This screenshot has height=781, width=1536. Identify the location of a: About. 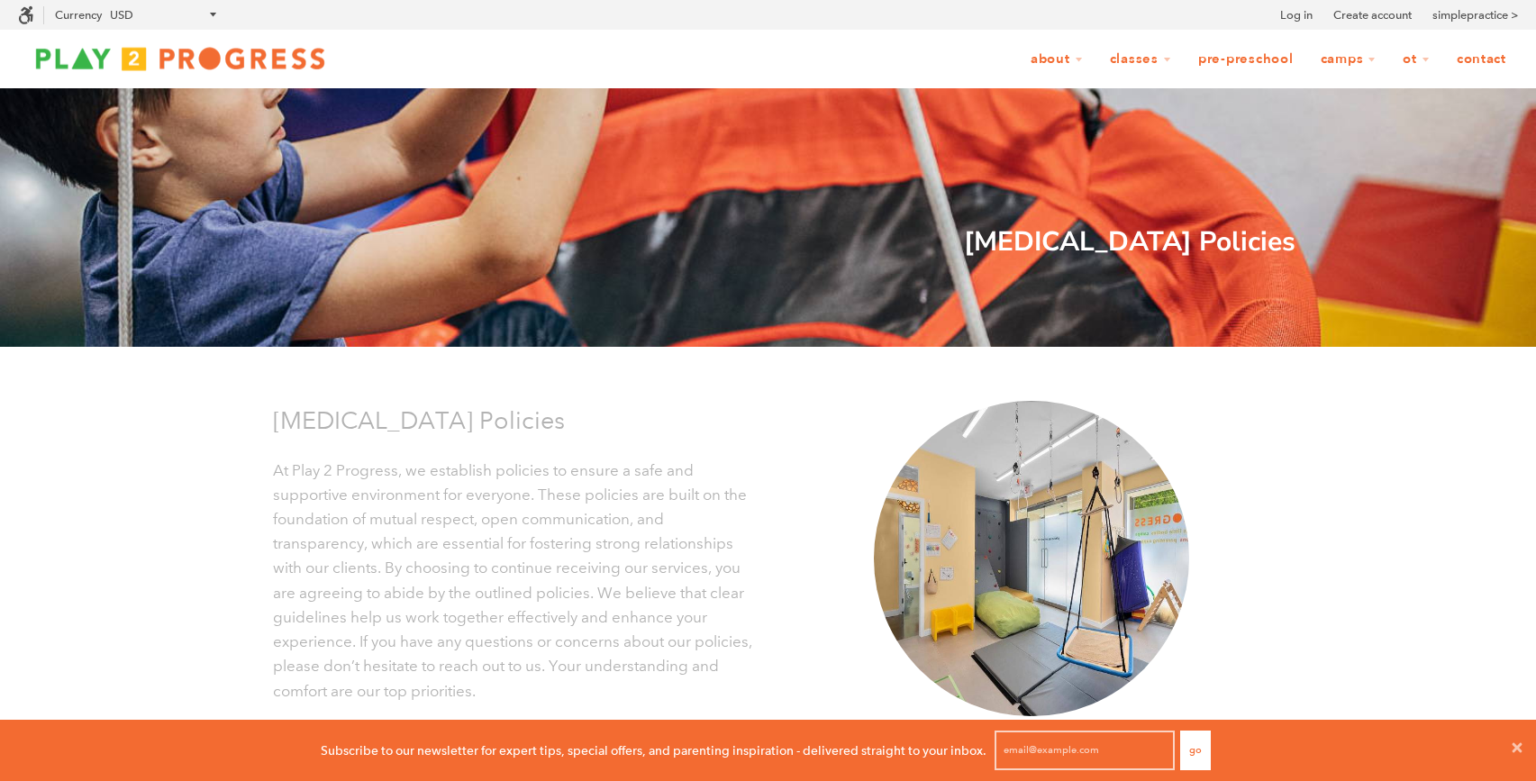
(1057, 59).